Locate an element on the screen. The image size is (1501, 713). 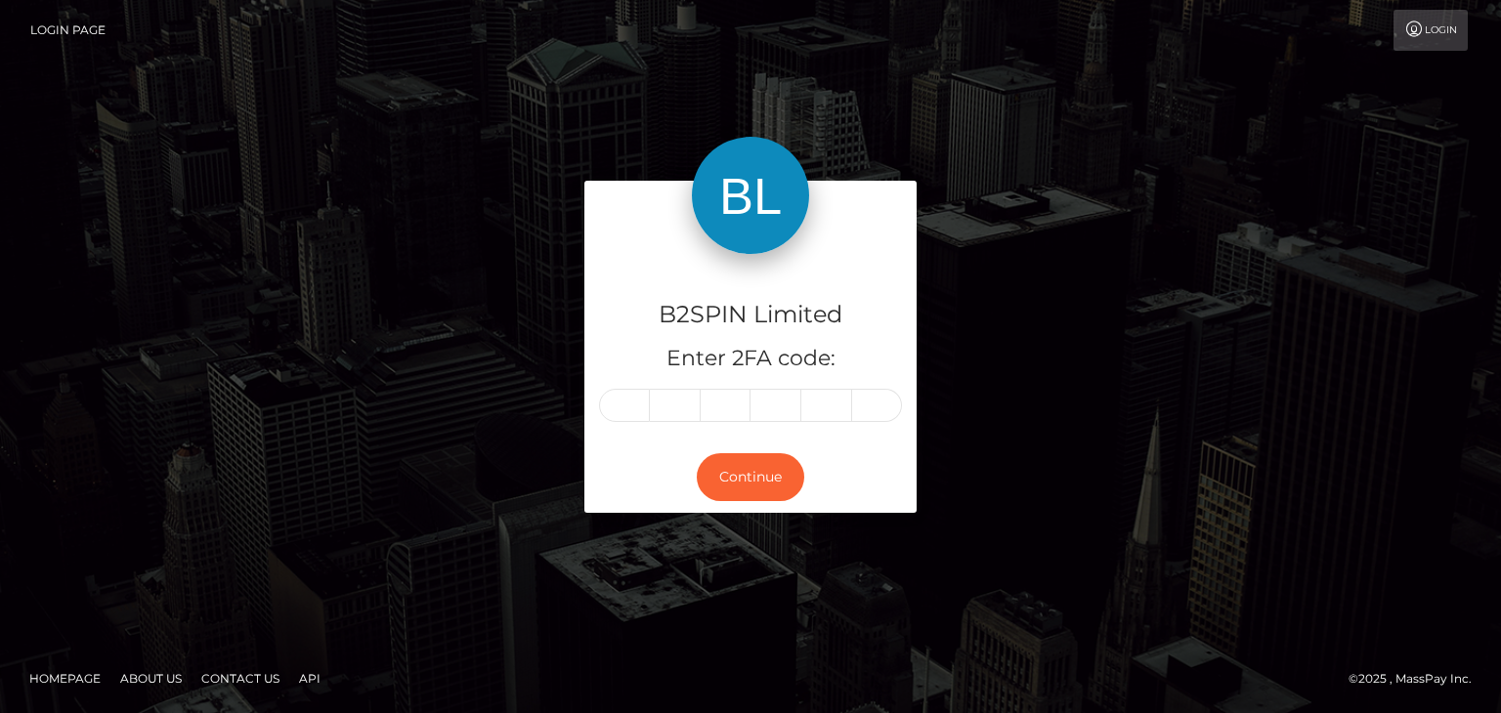
h4: B2SPIN Limited is located at coordinates (751, 315).